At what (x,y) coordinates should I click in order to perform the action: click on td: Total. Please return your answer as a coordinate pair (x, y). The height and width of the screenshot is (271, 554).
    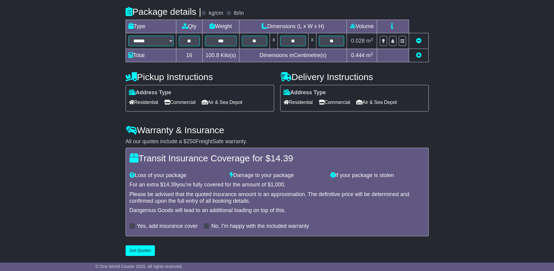
    Looking at the image, I should click on (151, 56).